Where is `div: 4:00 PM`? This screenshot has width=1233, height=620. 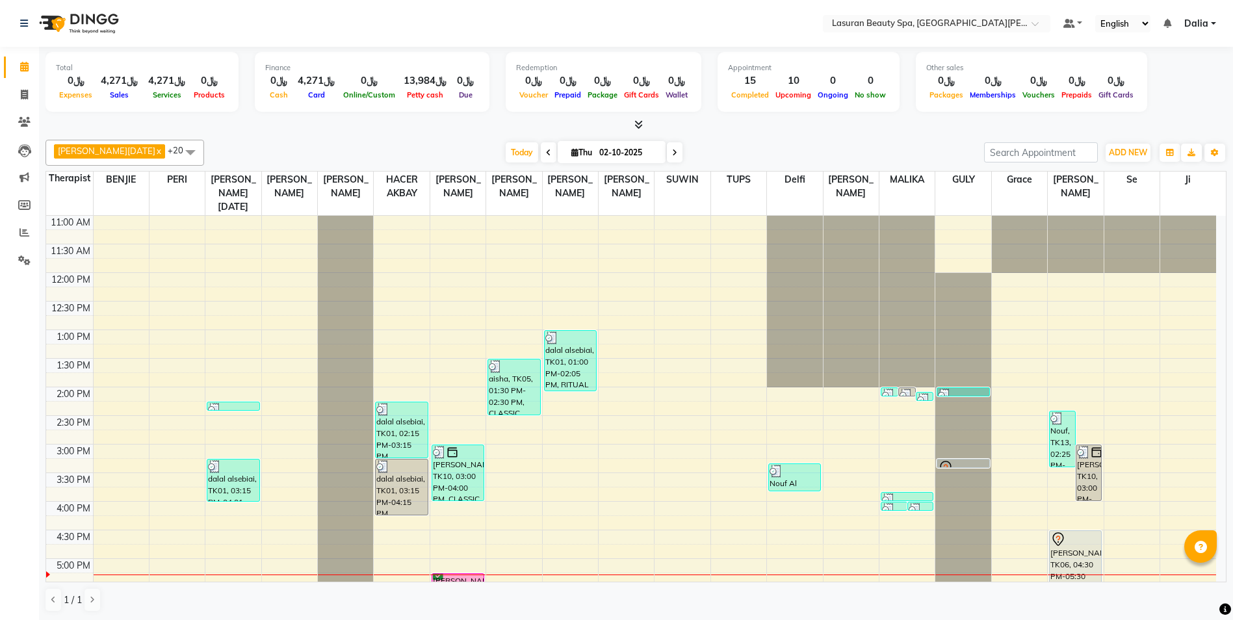
div: 4:00 PM is located at coordinates (73, 508).